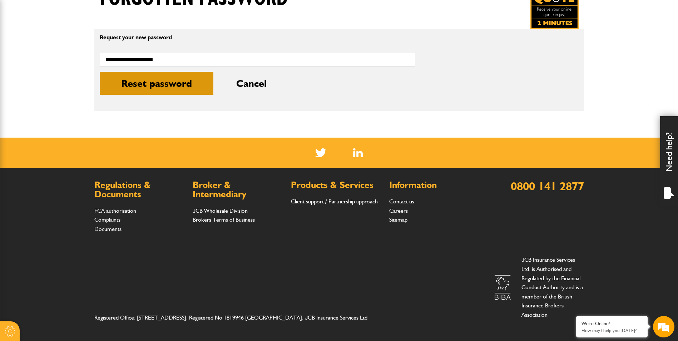 The height and width of the screenshot is (341, 678). Describe the element at coordinates (70, 74) in the screenshot. I see `input: Enter your last name` at that location.